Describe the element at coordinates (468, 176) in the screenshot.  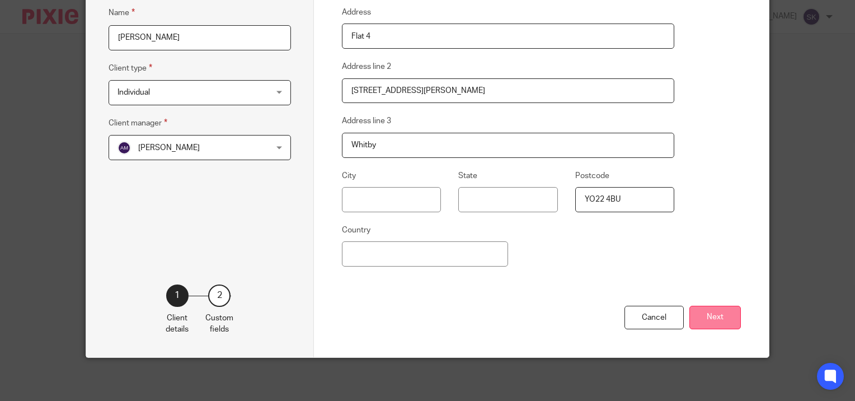
I see `label: State` at that location.